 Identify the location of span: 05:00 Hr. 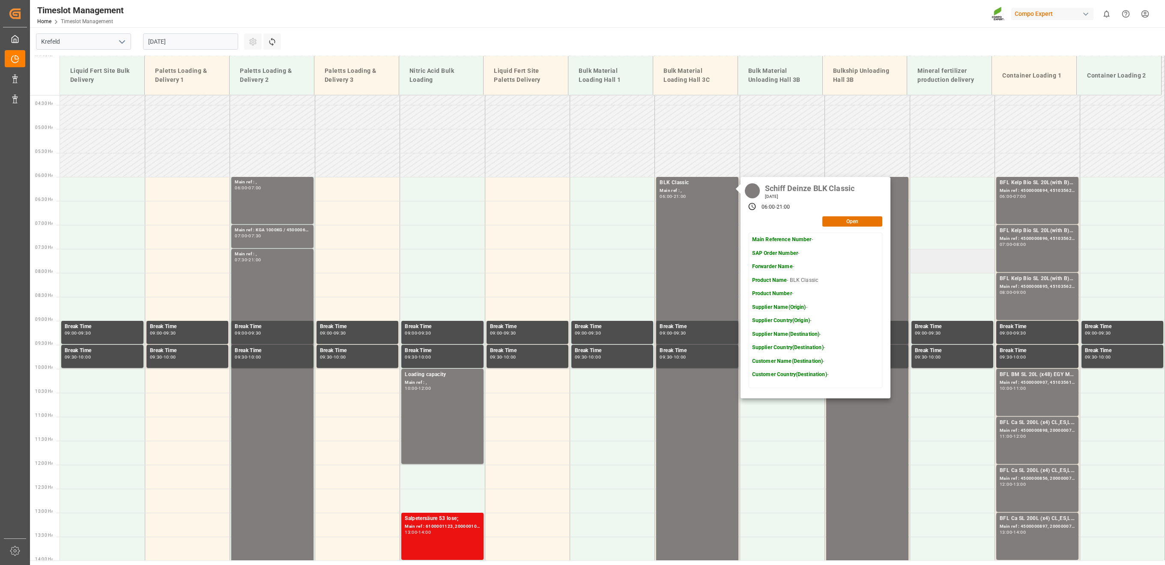
(44, 127).